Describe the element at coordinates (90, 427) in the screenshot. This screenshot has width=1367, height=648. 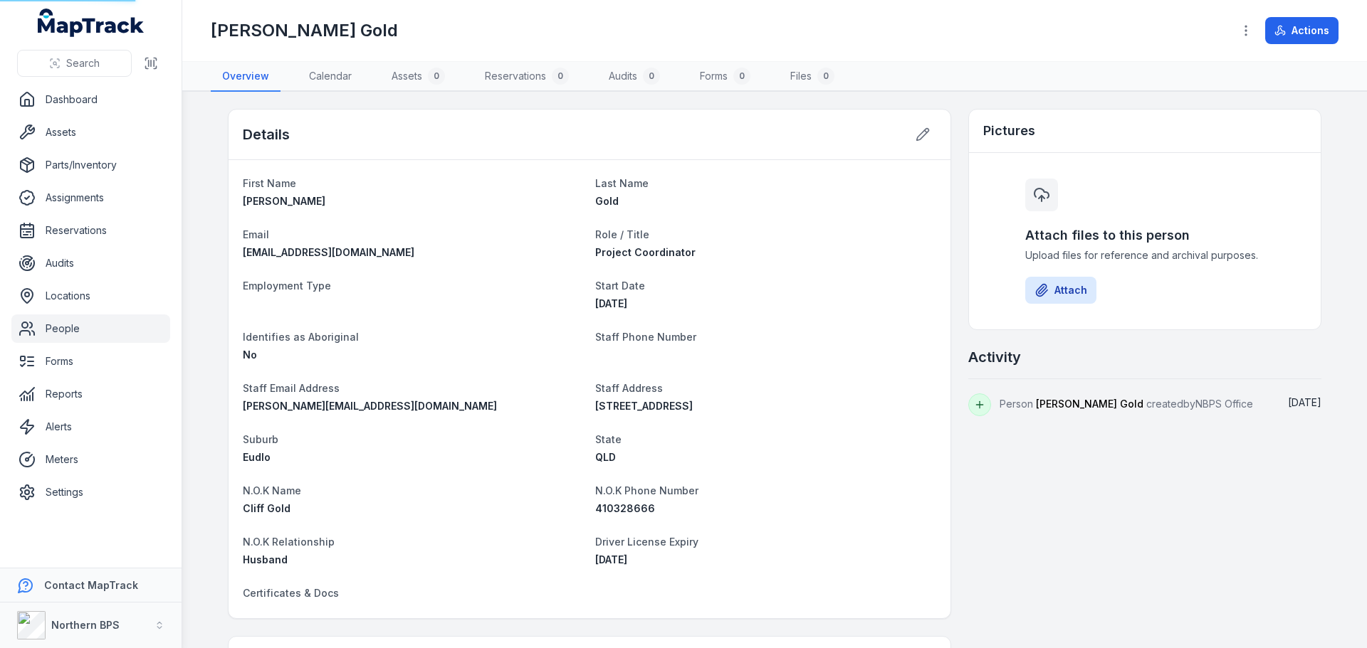
I see `a: Alerts` at that location.